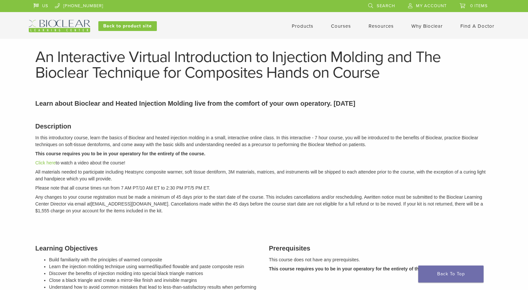 This screenshot has height=290, width=528. Describe the element at coordinates (264, 65) in the screenshot. I see `h1: An Interactive Virtual Introduction to Injection Molding and The Bioclear Technique for Composite...` at that location.